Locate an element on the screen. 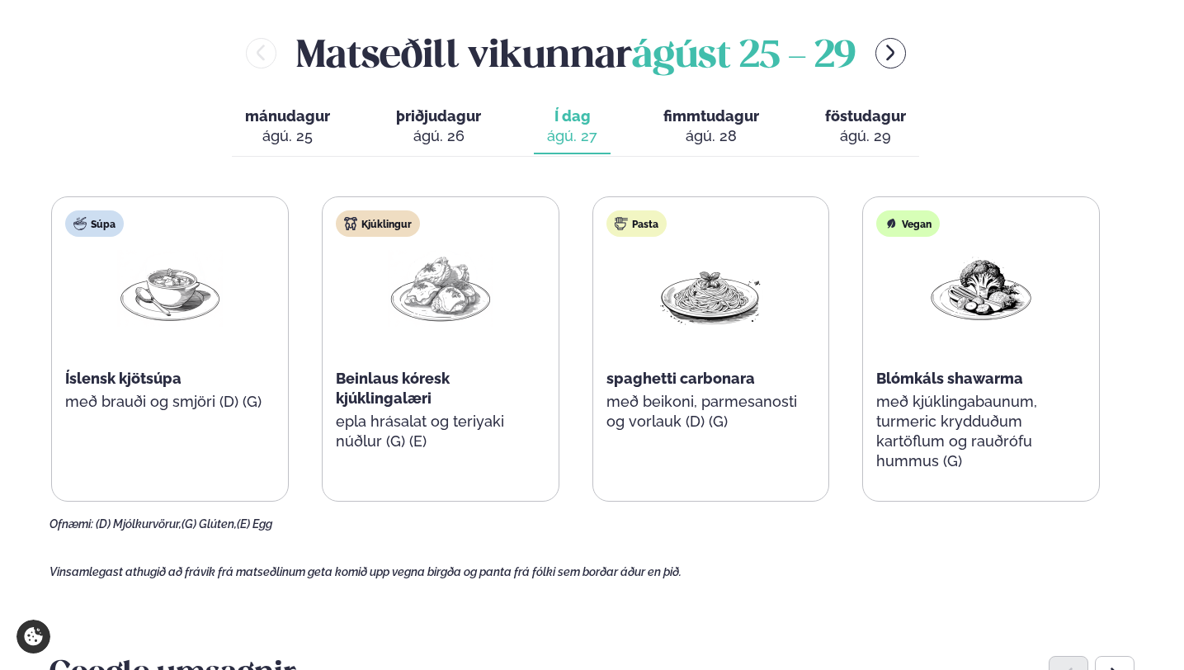 Image resolution: width=1184 pixels, height=670 pixels. span: Vinsamlegast athugið að frávik frá matseðlinum geta komið upp vegna birgða og panta frá fólki sem... is located at coordinates (366, 572).